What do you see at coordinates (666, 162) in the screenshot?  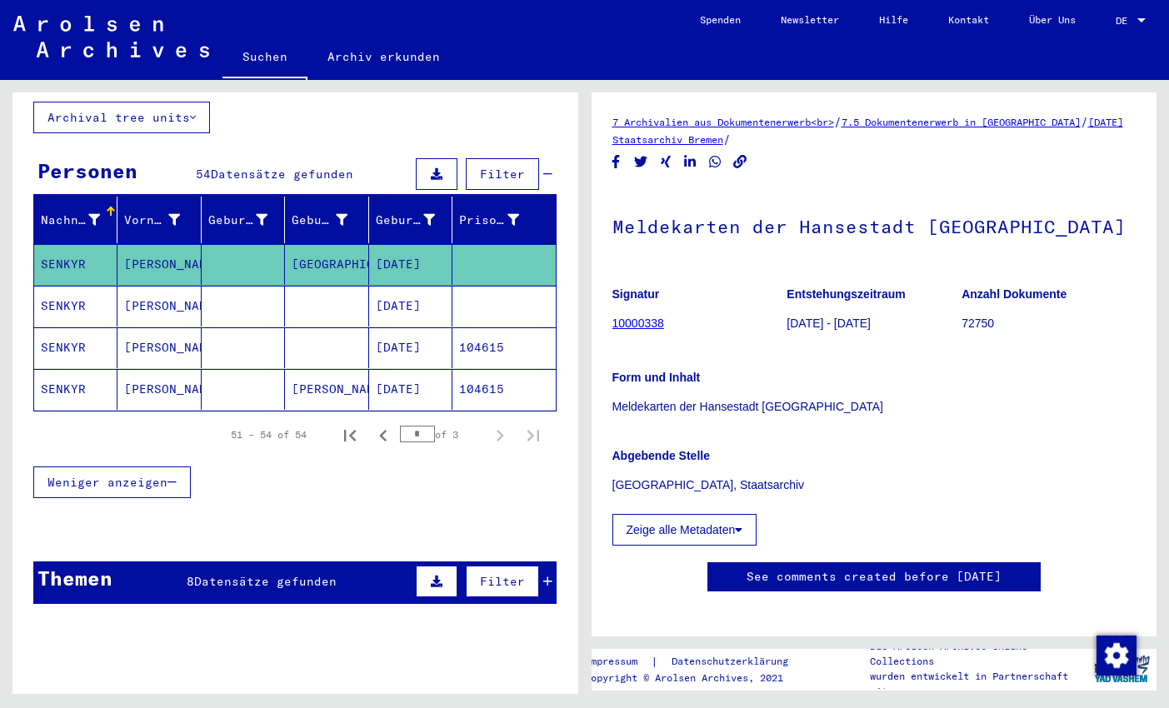 I see `button: Share on Xing` at bounding box center [666, 162].